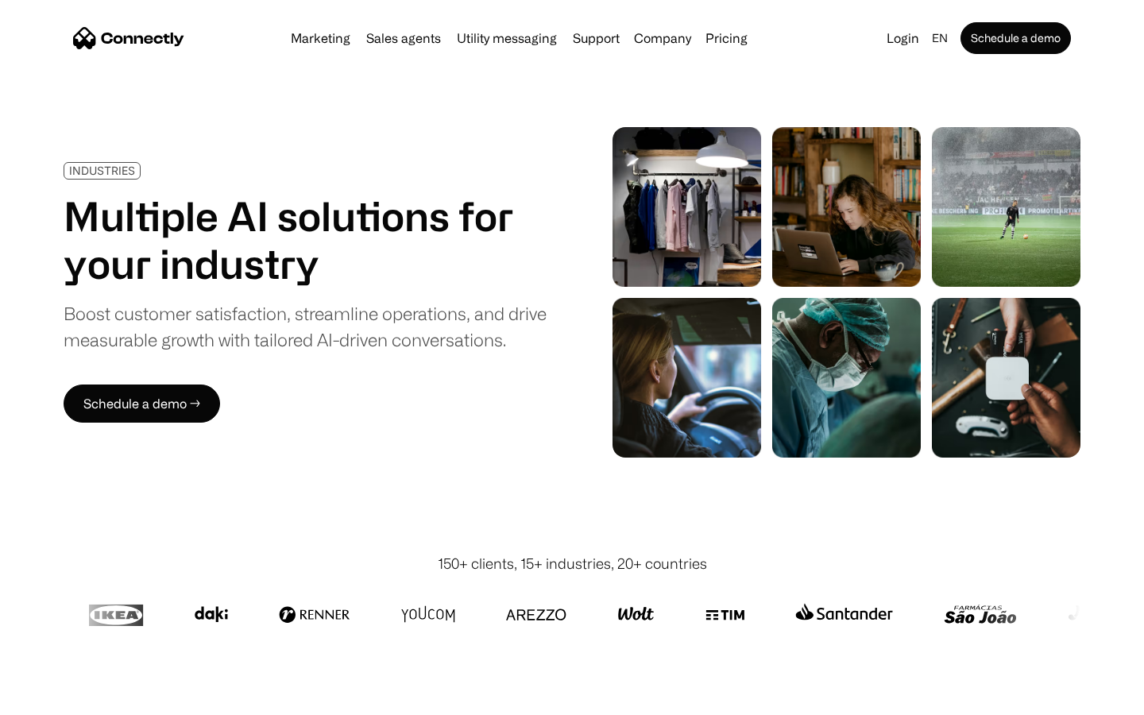 The height and width of the screenshot is (715, 1144). I want to click on a: Schedule a demo, so click(1015, 38).